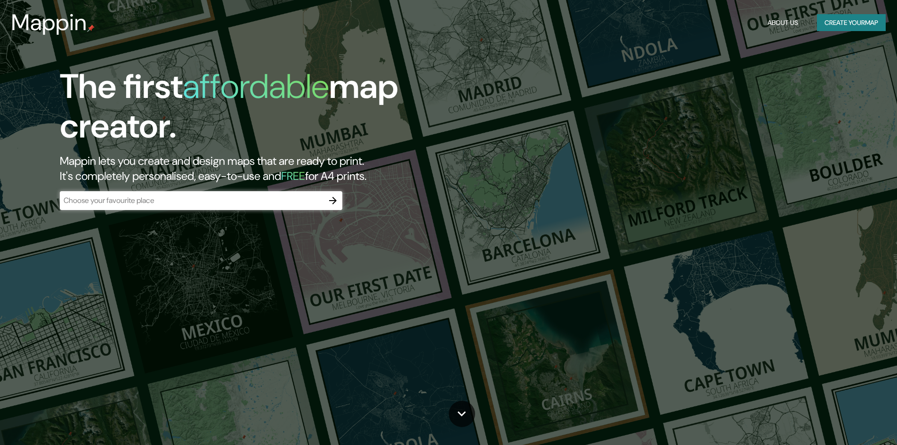 This screenshot has width=897, height=445. Describe the element at coordinates (192, 200) in the screenshot. I see `input: Choose your favourite place` at that location.